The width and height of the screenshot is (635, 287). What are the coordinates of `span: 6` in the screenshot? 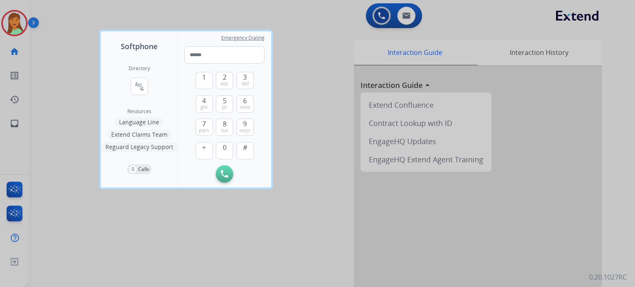 It's located at (245, 101).